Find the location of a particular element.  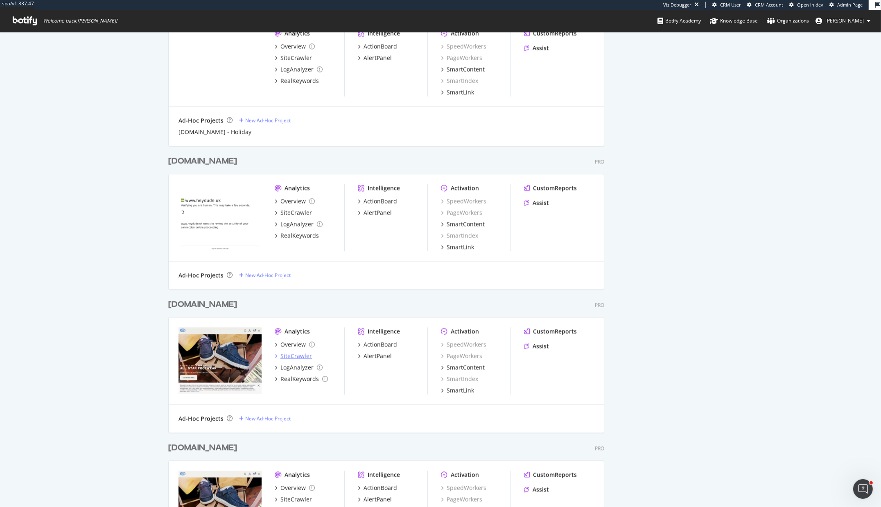

a: SmartLink is located at coordinates (457, 247).